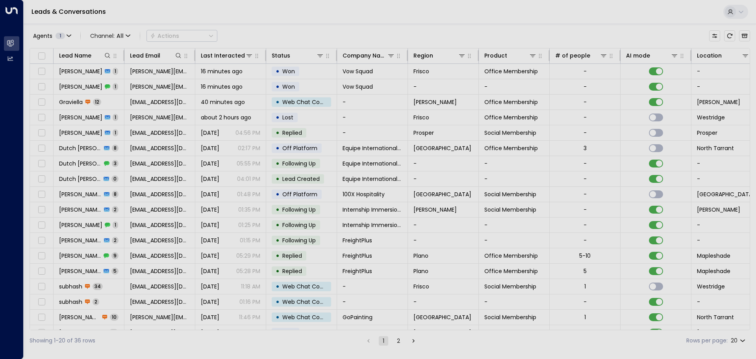  Describe the element at coordinates (250, 317) in the screenshot. I see `p: 11:46 PM` at that location.